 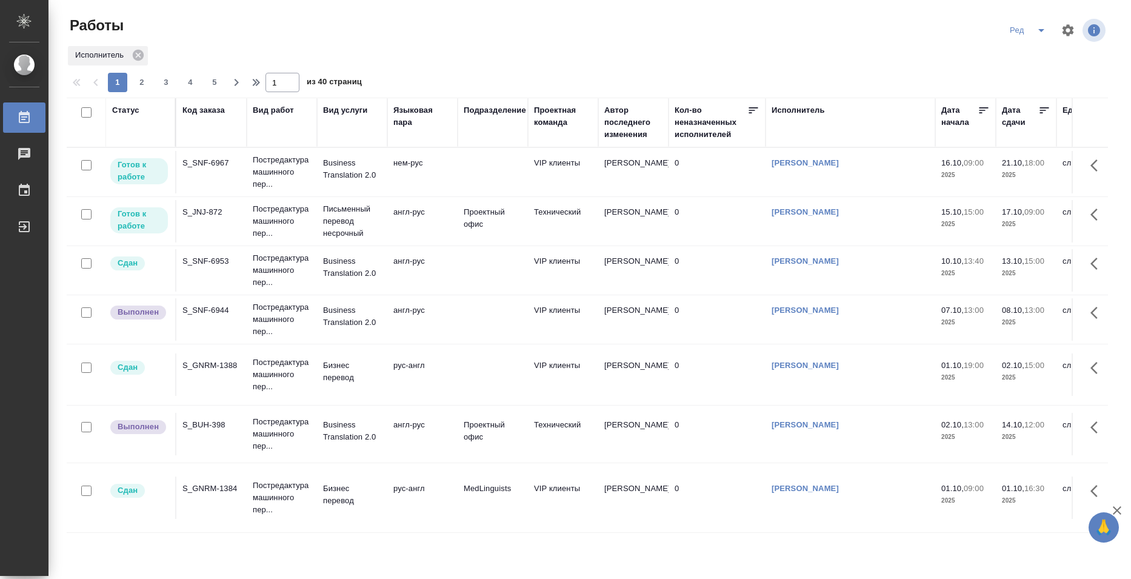 I want to click on p: 13.10,, so click(x=1013, y=261).